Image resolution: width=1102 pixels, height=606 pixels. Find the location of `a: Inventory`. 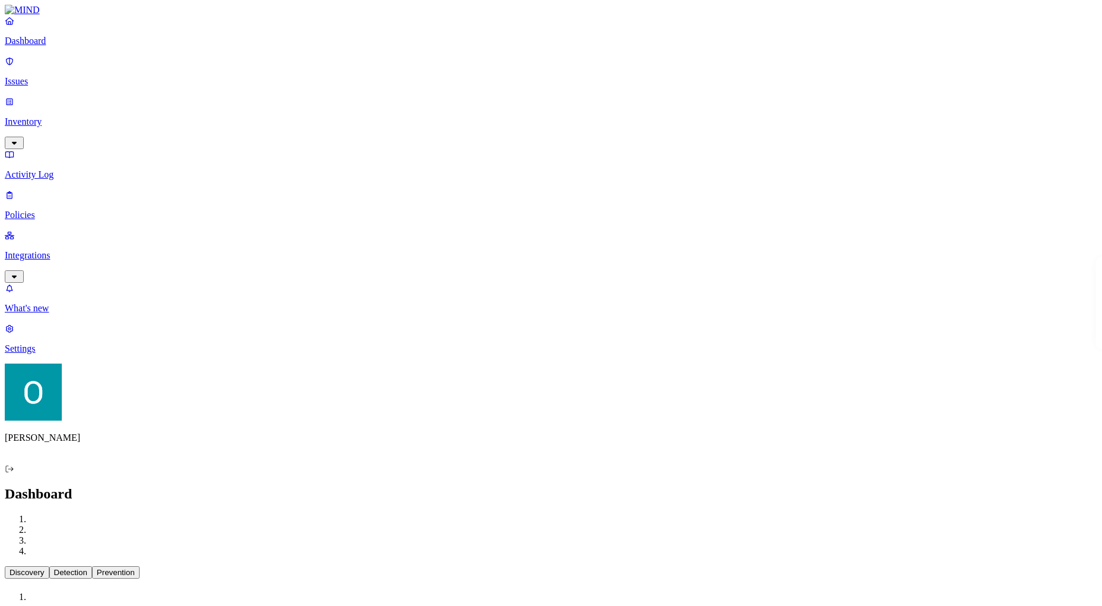

a: Inventory is located at coordinates (551, 122).